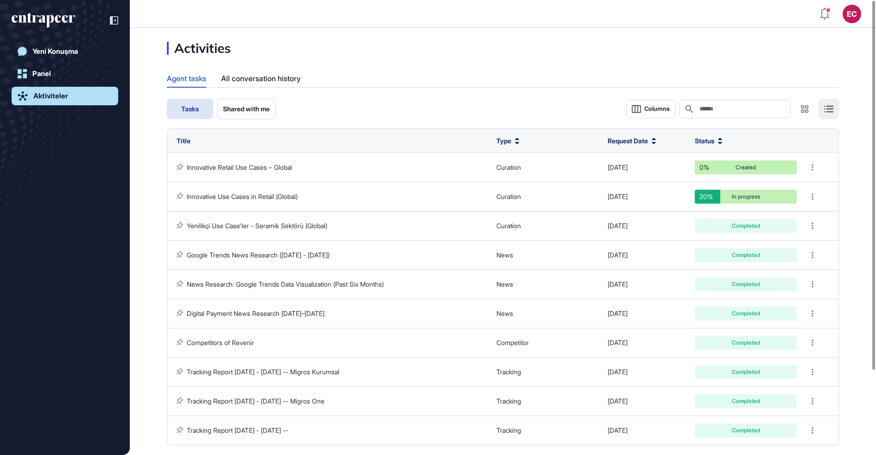  Describe the element at coordinates (632, 140) in the screenshot. I see `button: Request Date` at that location.